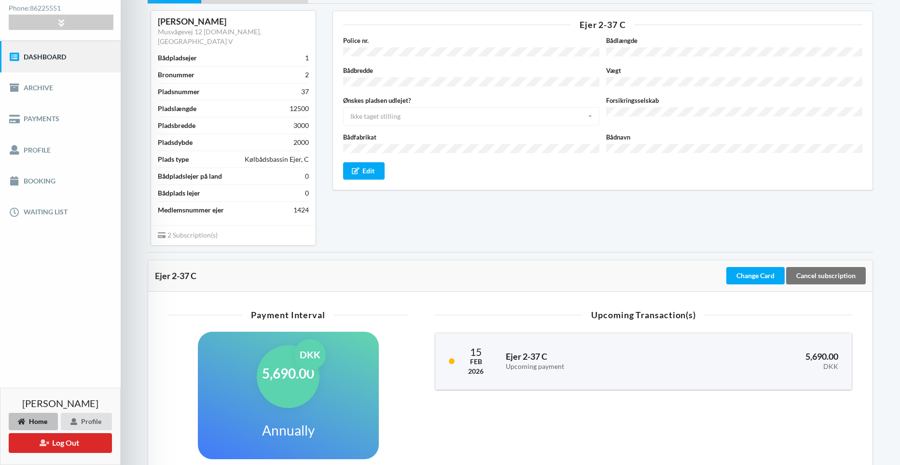 This screenshot has height=465, width=900. I want to click on div: Phone:, so click(61, 8).